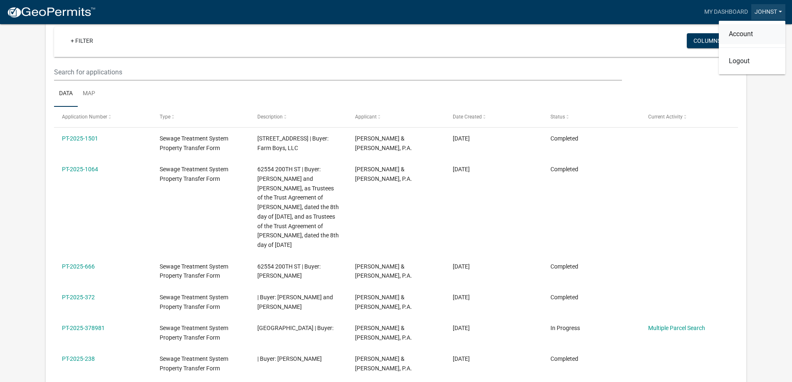  What do you see at coordinates (80, 169) in the screenshot?
I see `a: PT-2025-1064` at bounding box center [80, 169].